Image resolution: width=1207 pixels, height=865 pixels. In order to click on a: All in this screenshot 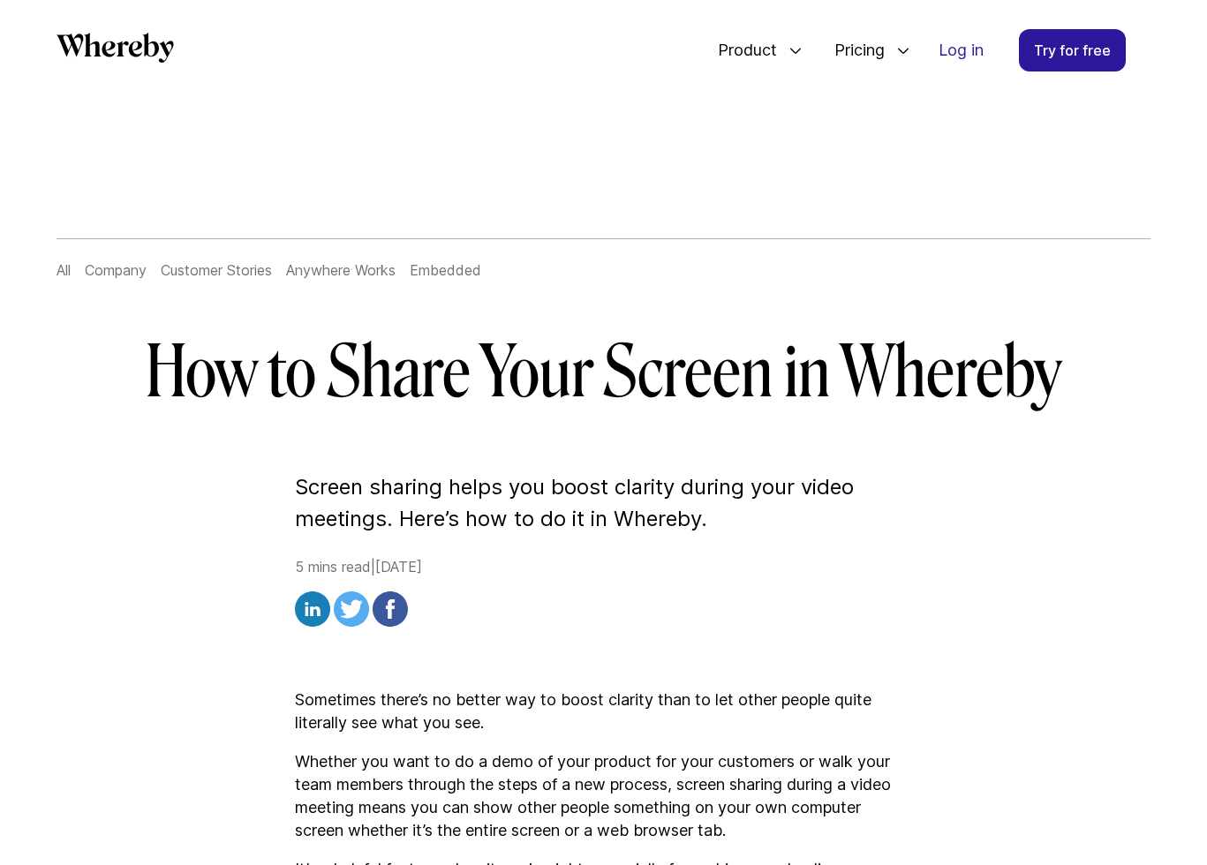, I will do `click(64, 270)`.